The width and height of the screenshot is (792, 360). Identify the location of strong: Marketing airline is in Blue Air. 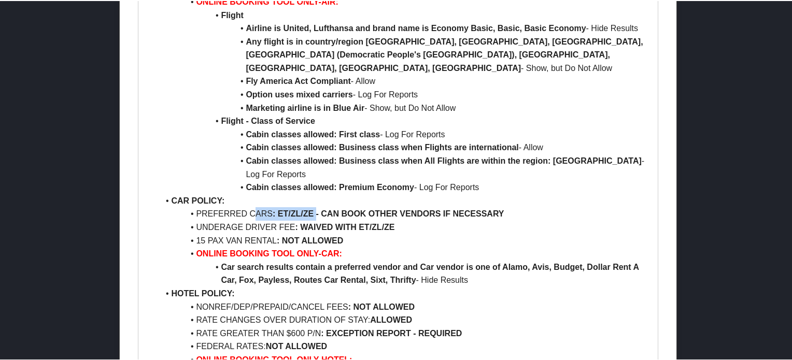
(305, 107).